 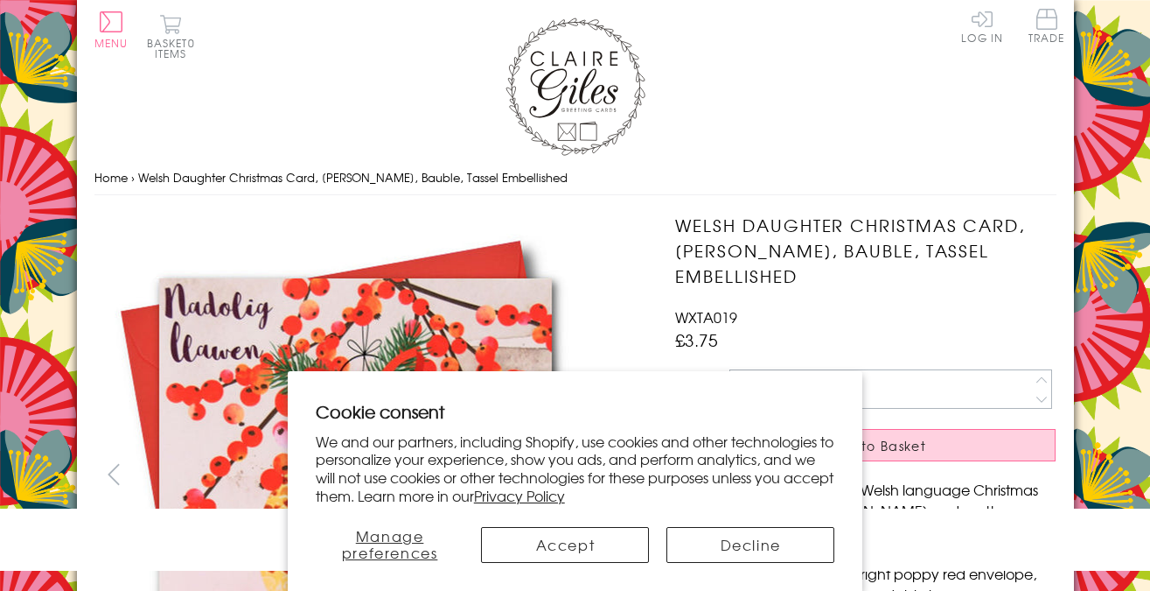 What do you see at coordinates (706, 317) in the screenshot?
I see `span: WXTA019` at bounding box center [706, 317].